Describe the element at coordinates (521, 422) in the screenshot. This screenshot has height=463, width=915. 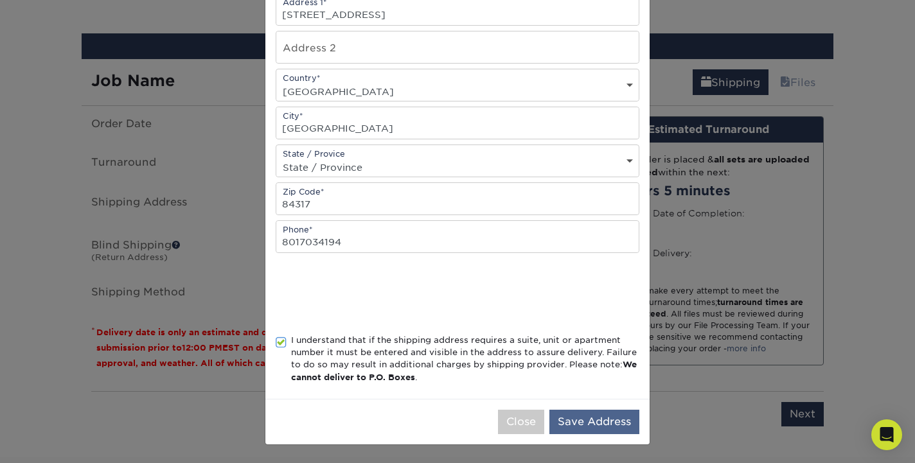
I see `button: Close` at that location.